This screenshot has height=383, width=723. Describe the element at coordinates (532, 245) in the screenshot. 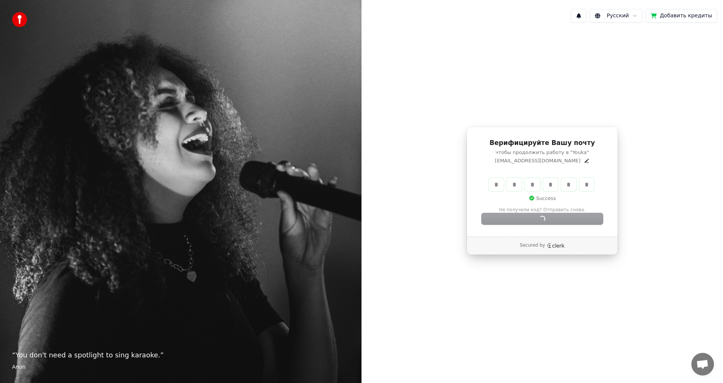

I see `p: Secured by` at that location.